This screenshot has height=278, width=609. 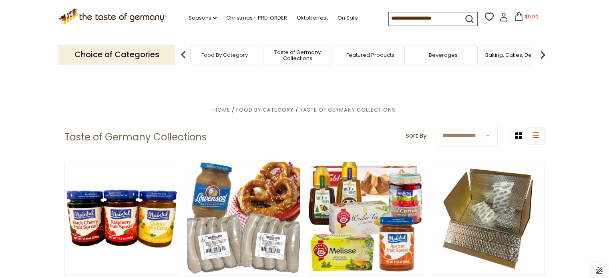 What do you see at coordinates (516, 55) in the screenshot?
I see `span: Baking, Cakes, Desserts` at bounding box center [516, 55].